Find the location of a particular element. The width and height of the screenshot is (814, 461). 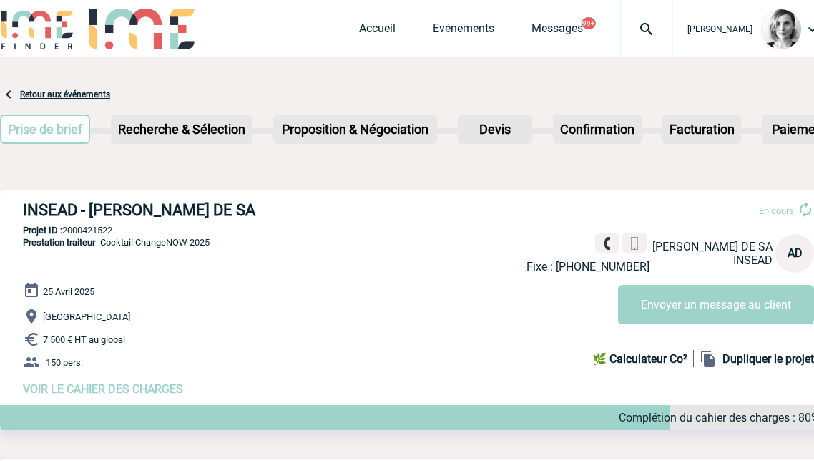

a: Accueil is located at coordinates (377, 31).